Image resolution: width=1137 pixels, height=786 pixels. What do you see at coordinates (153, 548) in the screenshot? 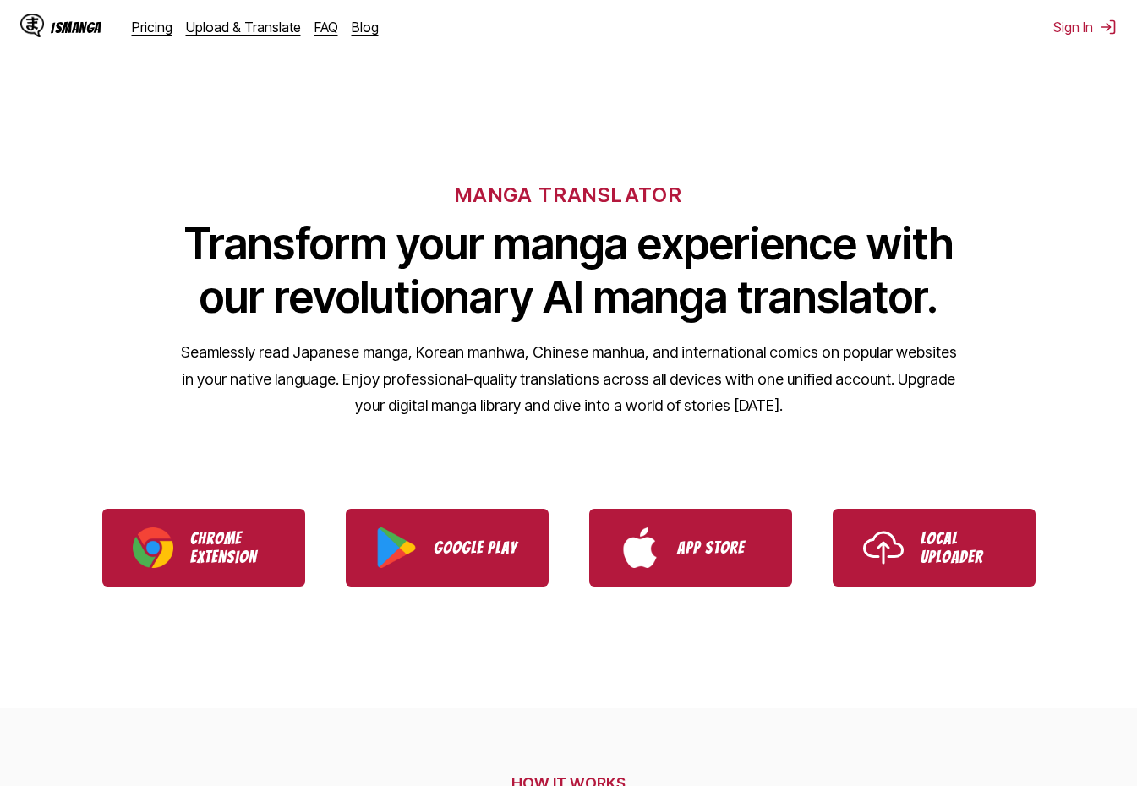
I see `img: Chrome logo` at bounding box center [153, 548].